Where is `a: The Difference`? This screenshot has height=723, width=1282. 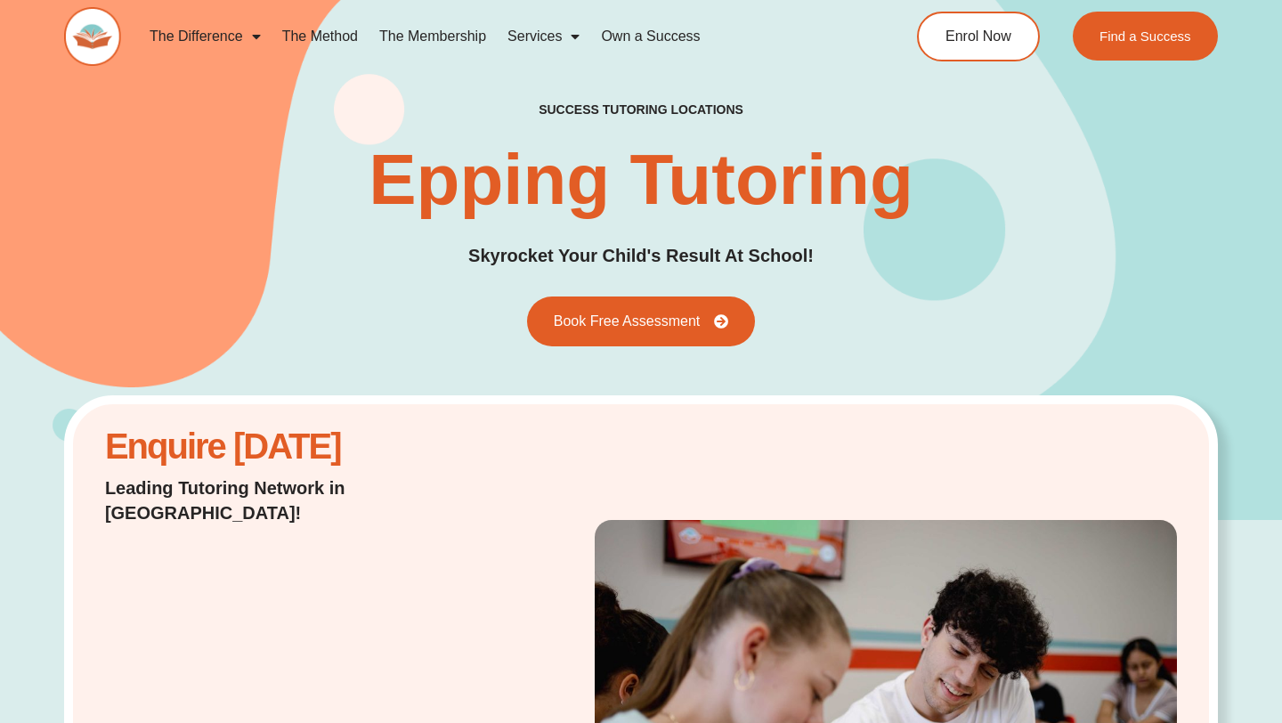 a: The Difference is located at coordinates (205, 36).